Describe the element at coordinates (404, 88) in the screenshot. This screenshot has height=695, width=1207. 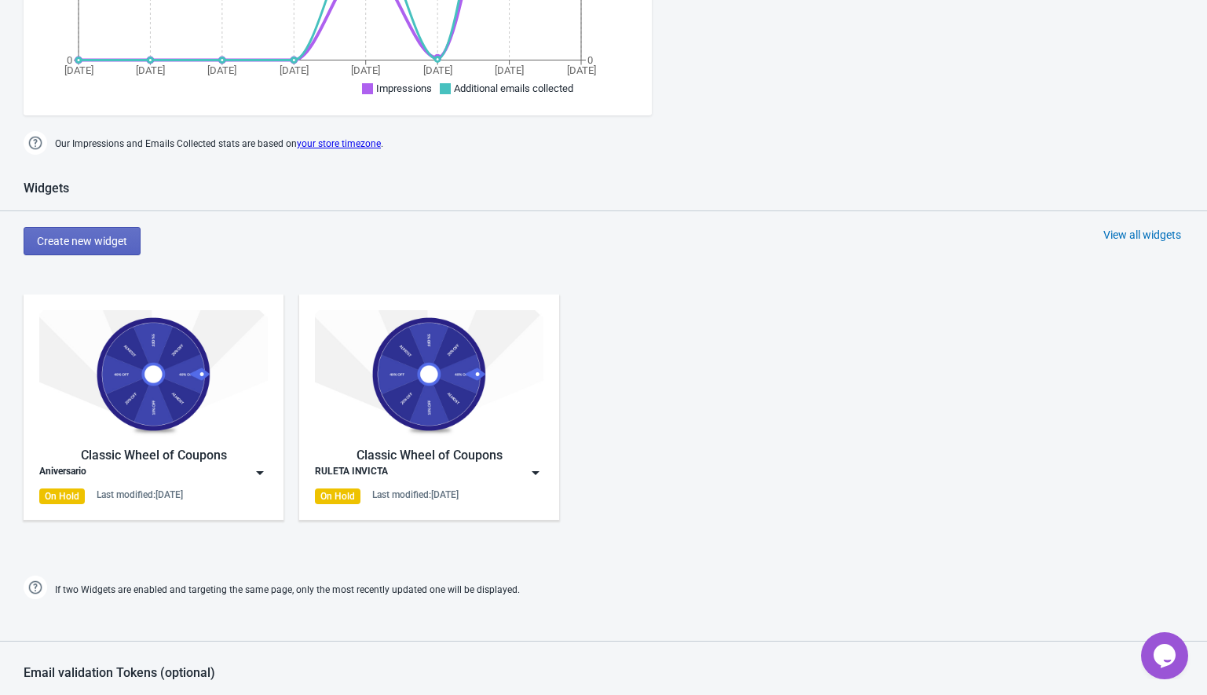
I see `span: Impressions` at that location.